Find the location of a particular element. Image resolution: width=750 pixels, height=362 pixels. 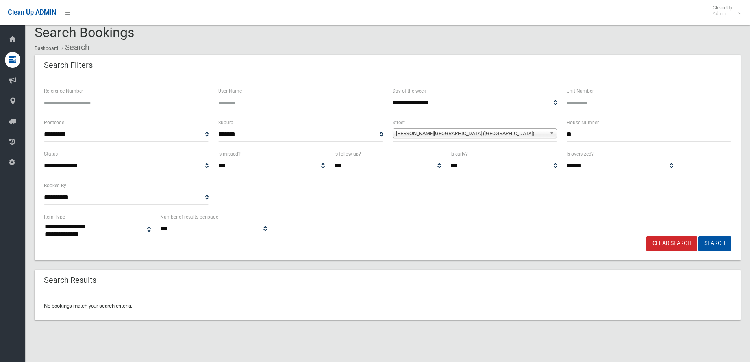

label: Is oversized? is located at coordinates (580, 154).